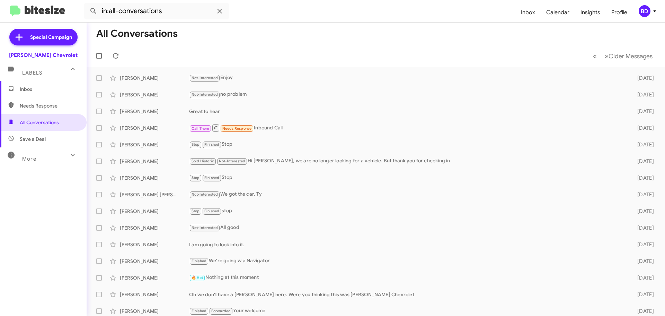 The width and height of the screenshot is (665, 316). Describe the element at coordinates (645, 11) in the screenshot. I see `div: BD` at that location.